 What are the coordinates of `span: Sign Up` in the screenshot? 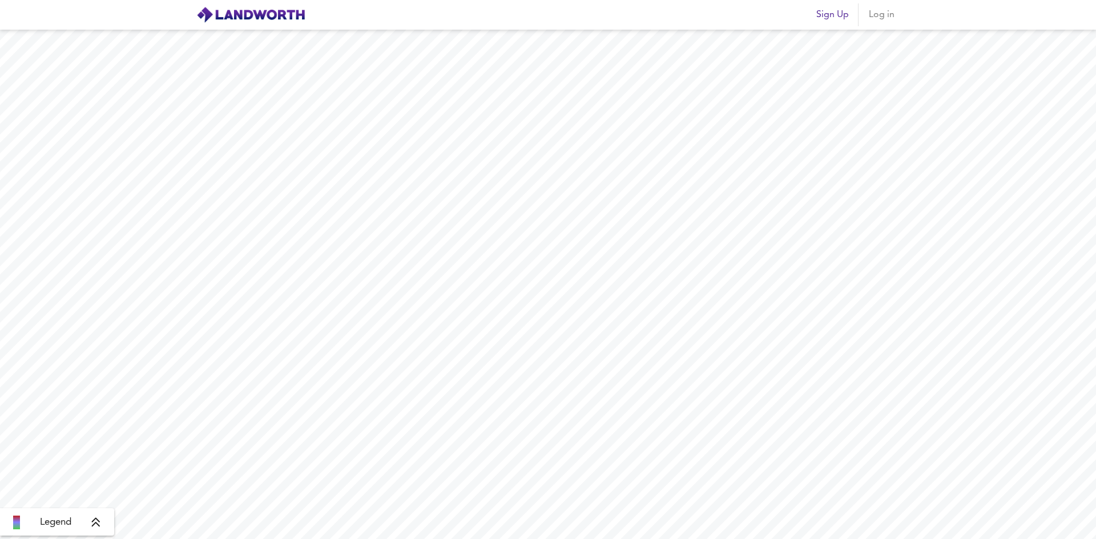 It's located at (832, 15).